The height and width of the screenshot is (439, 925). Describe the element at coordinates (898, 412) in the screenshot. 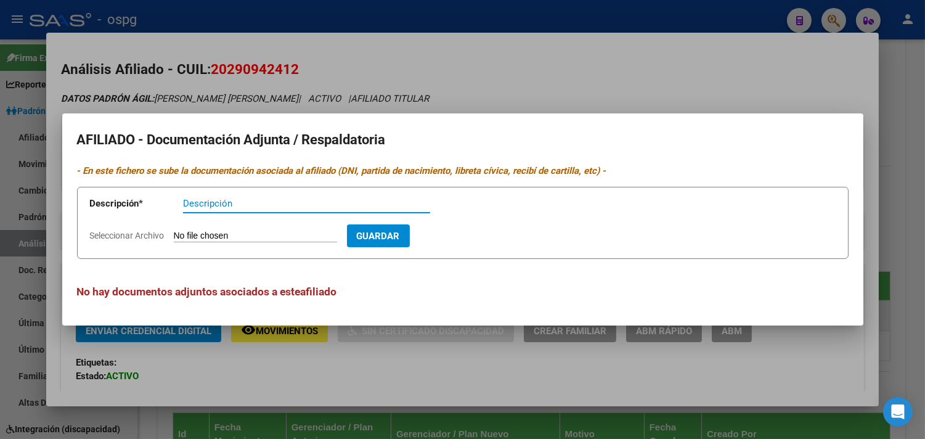

I see `div: Open Intercom Messenger` at that location.